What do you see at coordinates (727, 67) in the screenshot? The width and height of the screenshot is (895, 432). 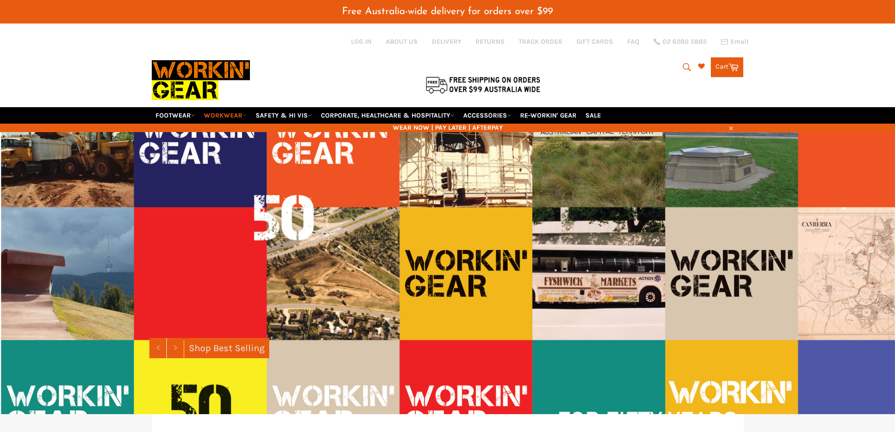 I see `a: Cart` at bounding box center [727, 67].